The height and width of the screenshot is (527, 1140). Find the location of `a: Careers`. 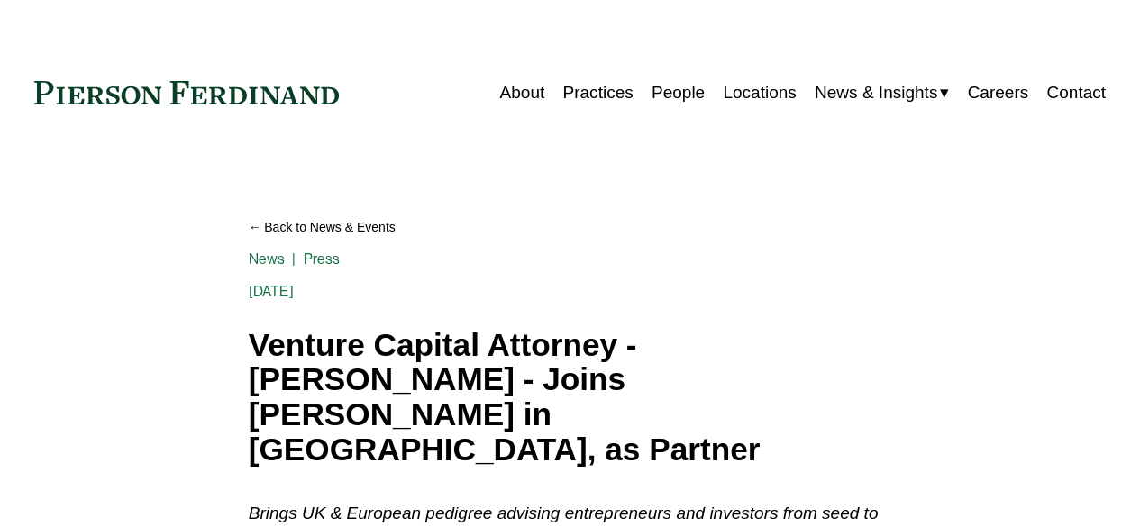

a: Careers is located at coordinates (999, 93).